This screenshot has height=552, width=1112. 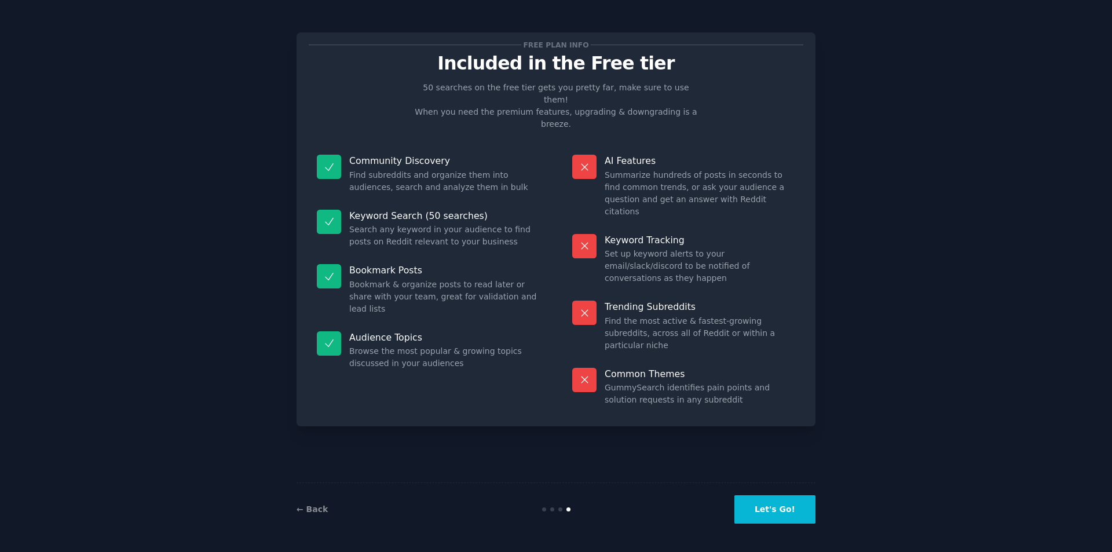 What do you see at coordinates (700, 394) in the screenshot?
I see `dd: GummySearch identifies pain points and solution requests in any subreddit` at bounding box center [700, 394].